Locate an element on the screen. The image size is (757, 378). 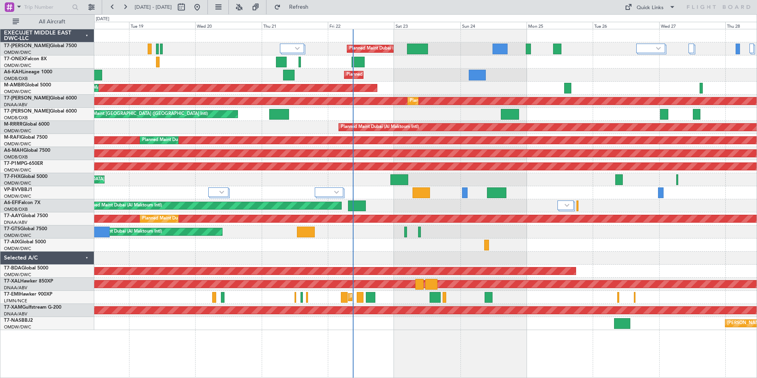
a: T7-FHXGlobal 5000 is located at coordinates (26, 177).